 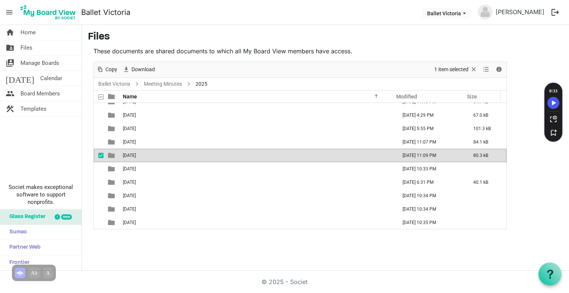 I want to click on td: 84.1 kB is template cell column header Size, so click(x=486, y=142).